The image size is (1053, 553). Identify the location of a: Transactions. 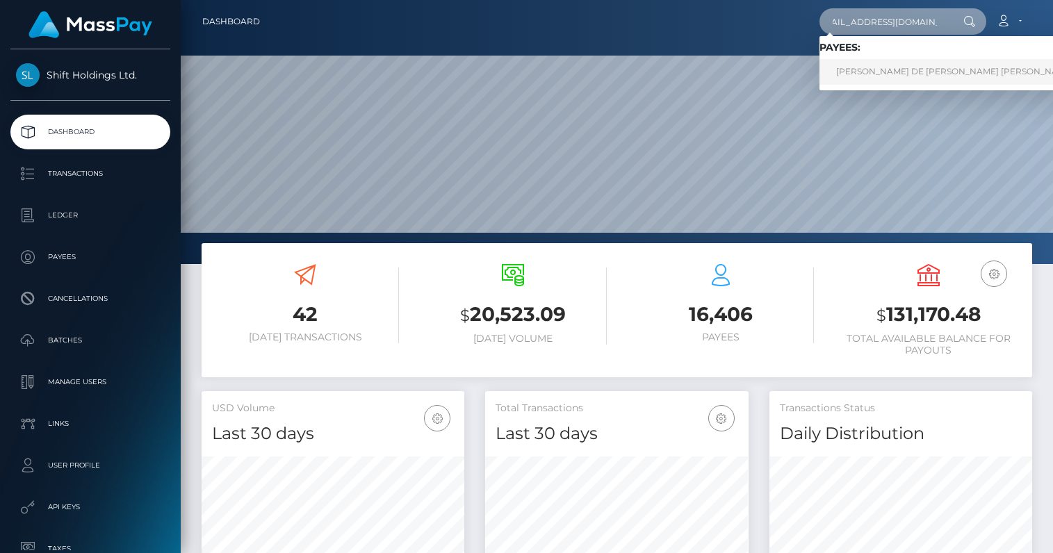
(90, 174).